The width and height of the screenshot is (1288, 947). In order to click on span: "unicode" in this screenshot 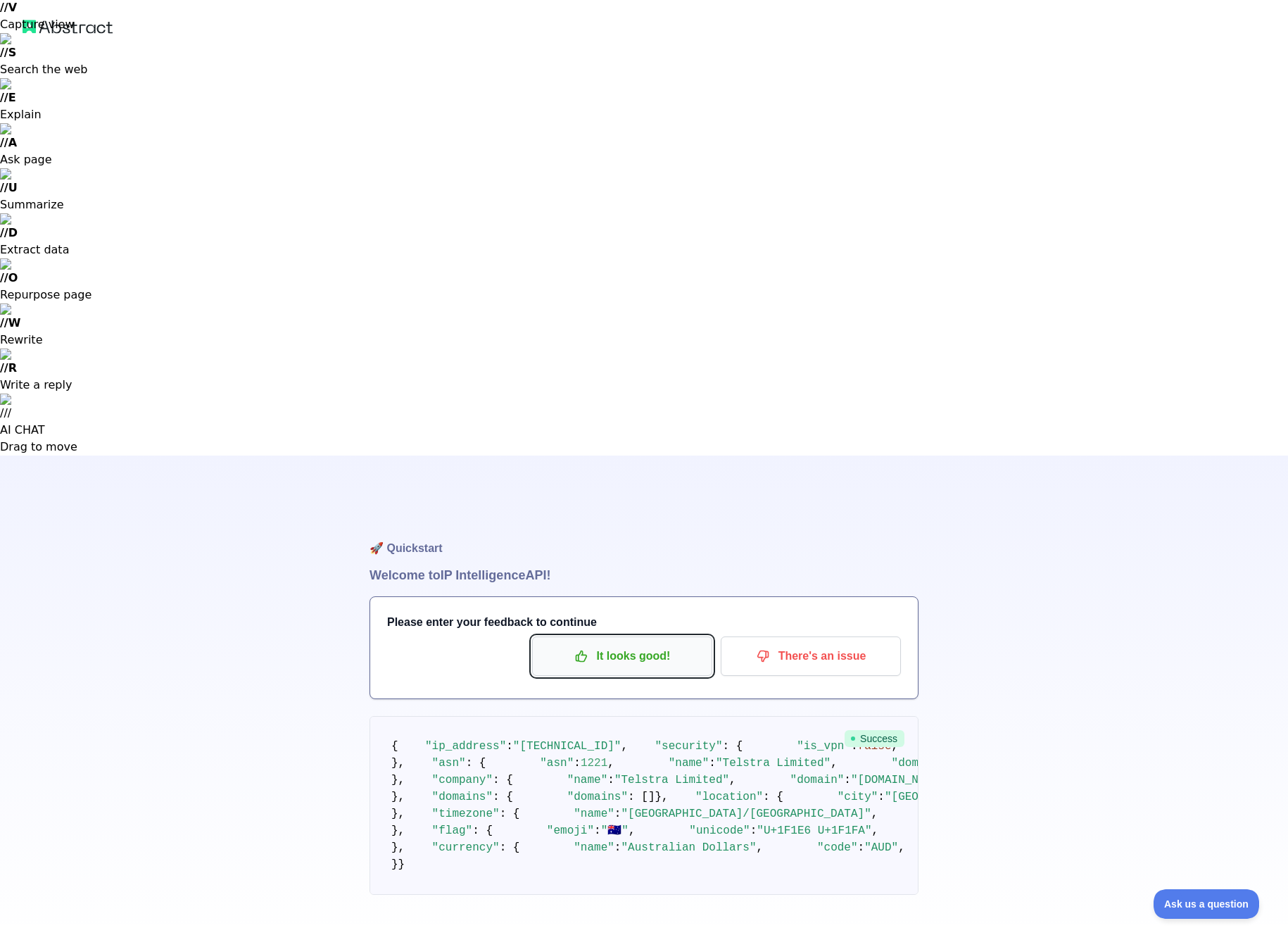, I will do `click(719, 830)`.